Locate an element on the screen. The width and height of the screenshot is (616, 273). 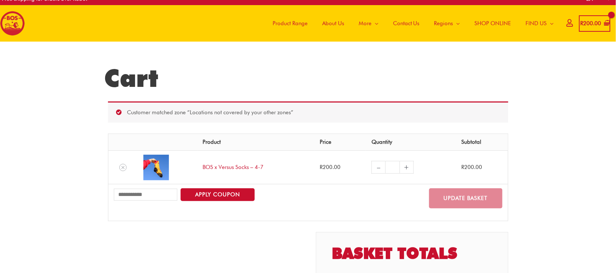
button: Apply coupon is located at coordinates (217, 194).